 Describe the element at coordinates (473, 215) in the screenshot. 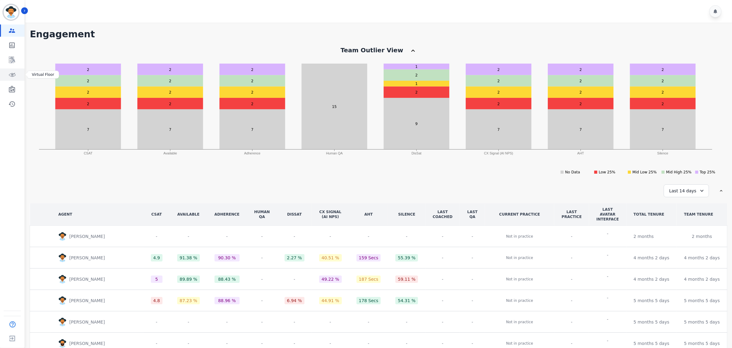

I see `div: LAST QA` at that location.